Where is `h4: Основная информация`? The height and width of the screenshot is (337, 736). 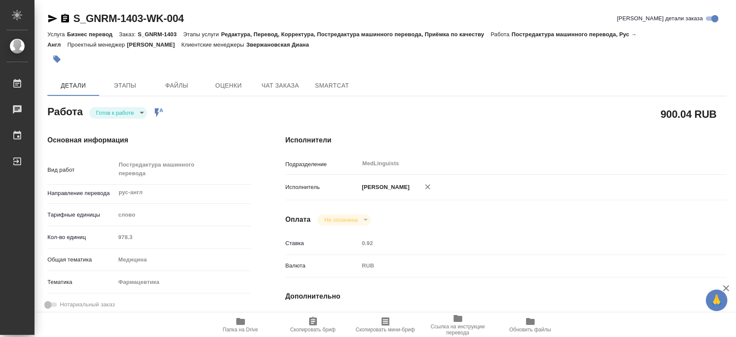
h4: Основная информация is located at coordinates (149, 140).